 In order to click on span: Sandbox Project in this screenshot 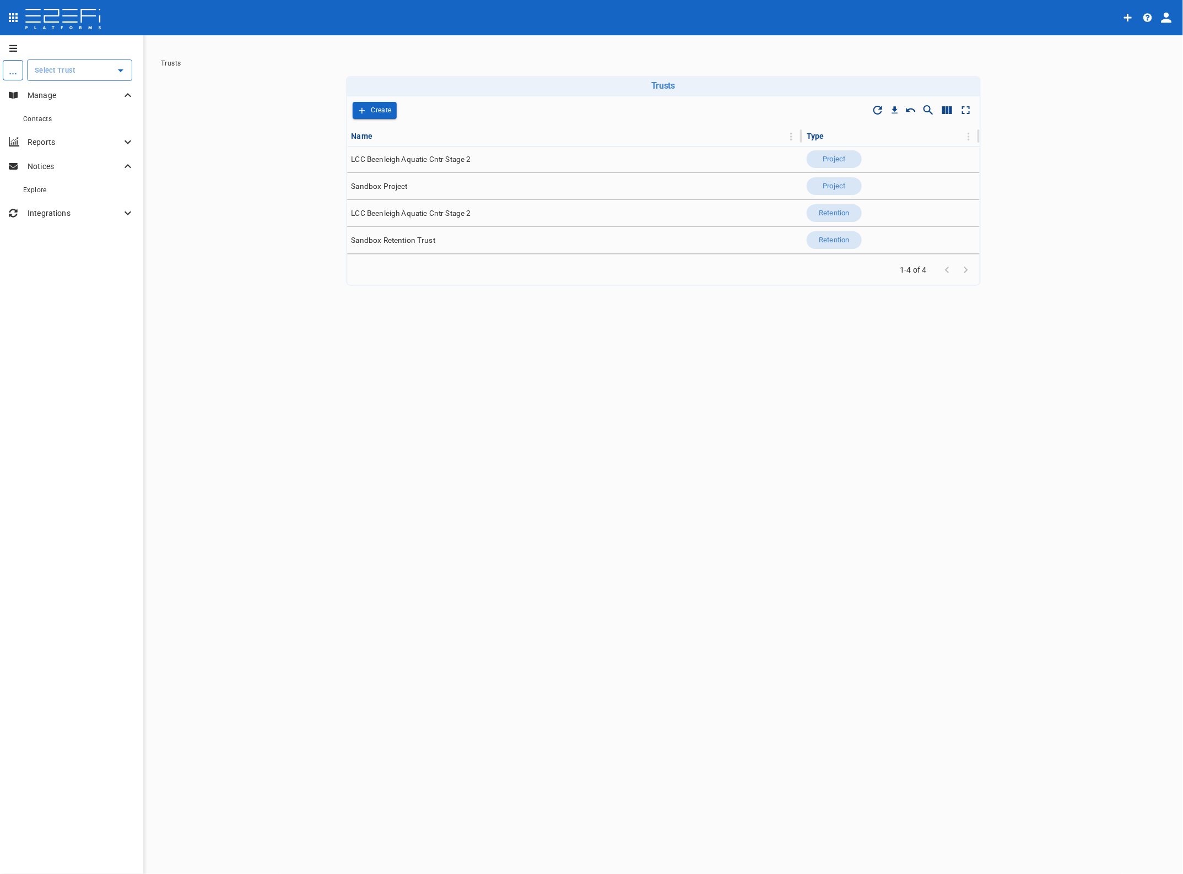, I will do `click(380, 186)`.